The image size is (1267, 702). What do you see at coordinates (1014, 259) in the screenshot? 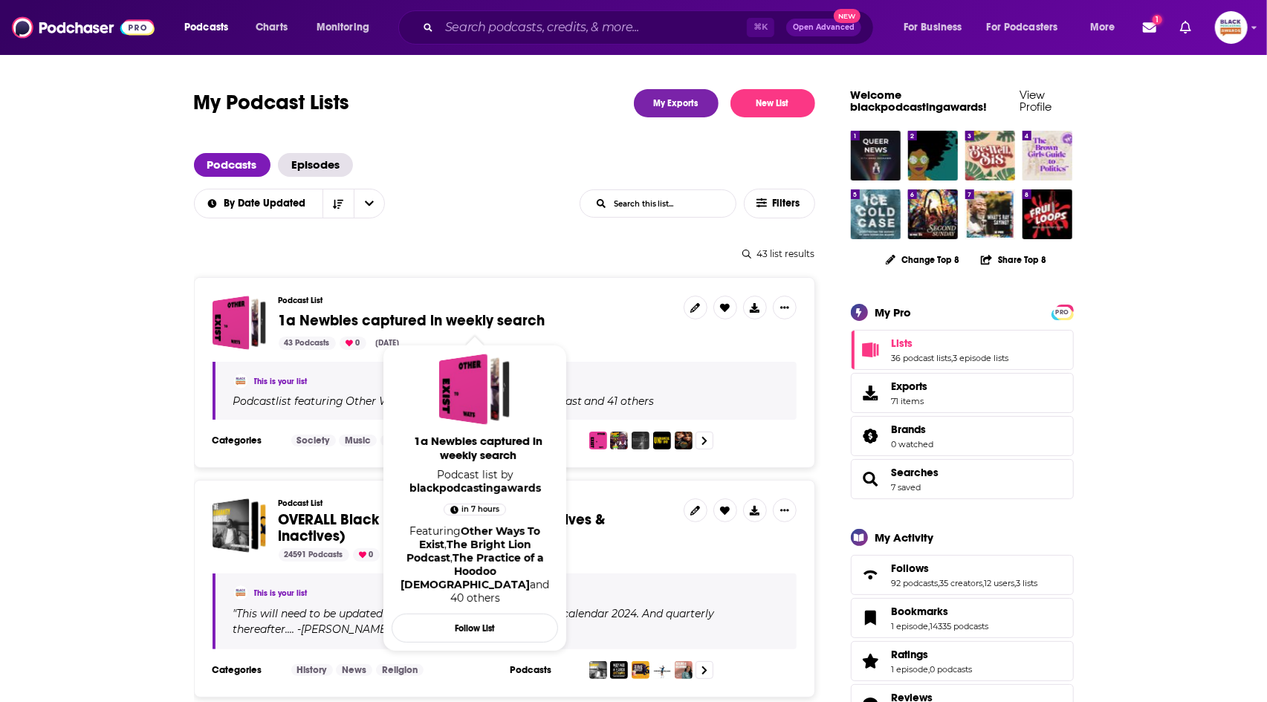
I see `button: Share Top 8` at bounding box center [1014, 259].